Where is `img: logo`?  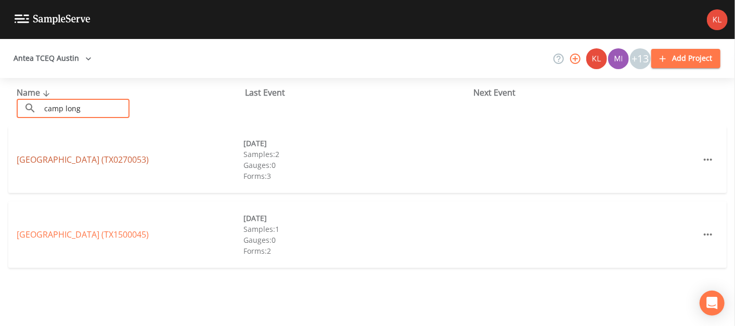
img: logo is located at coordinates (53, 19).